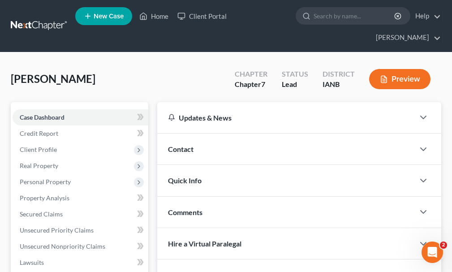 This screenshot has width=452, height=272. Describe the element at coordinates (185, 180) in the screenshot. I see `span: Quick Info` at that location.